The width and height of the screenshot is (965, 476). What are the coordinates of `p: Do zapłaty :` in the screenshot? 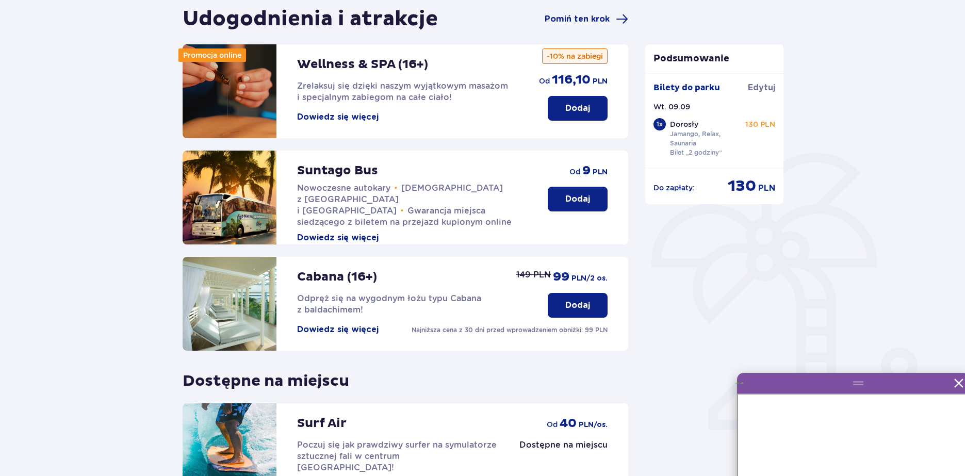 It's located at (674, 188).